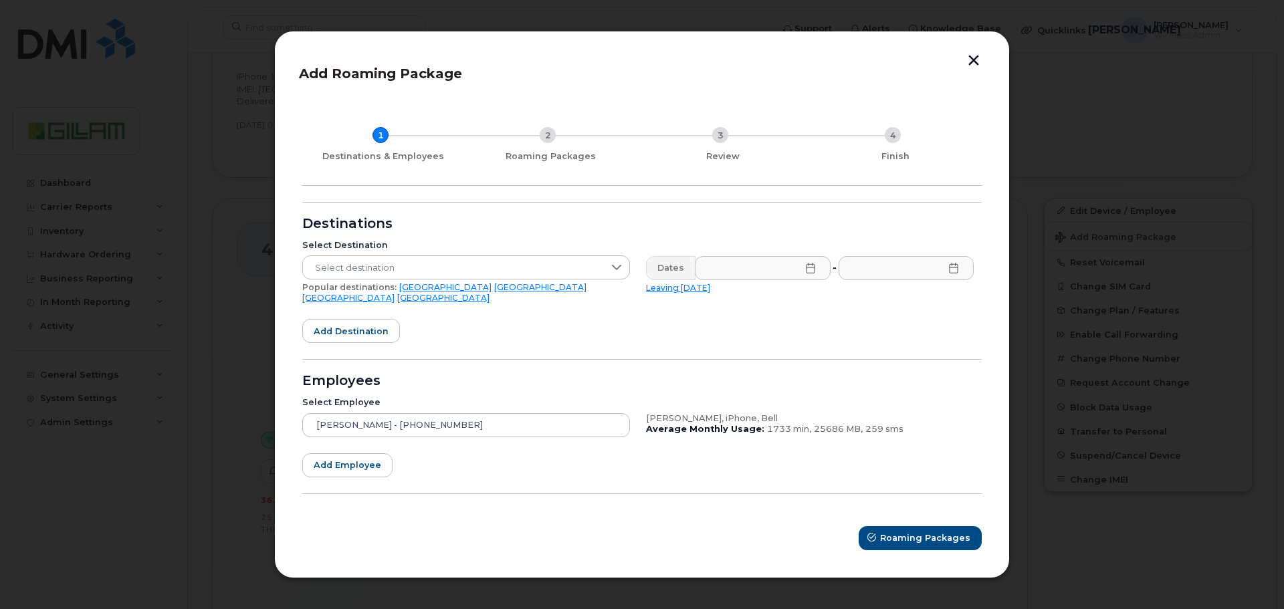 The height and width of the screenshot is (609, 1284). Describe the element at coordinates (347, 465) in the screenshot. I see `span: Add employee` at that location.